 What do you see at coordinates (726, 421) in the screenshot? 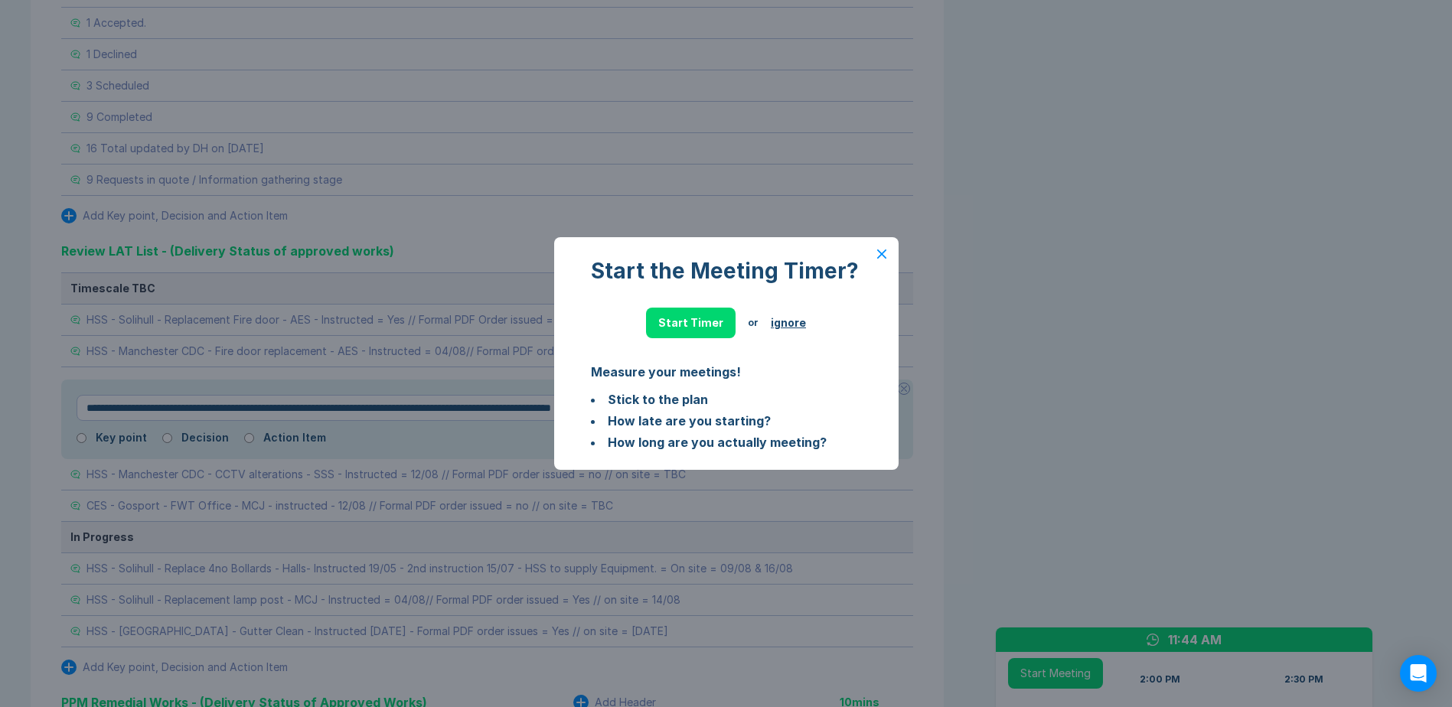
I see `li: How late are you starting?` at bounding box center [726, 421].